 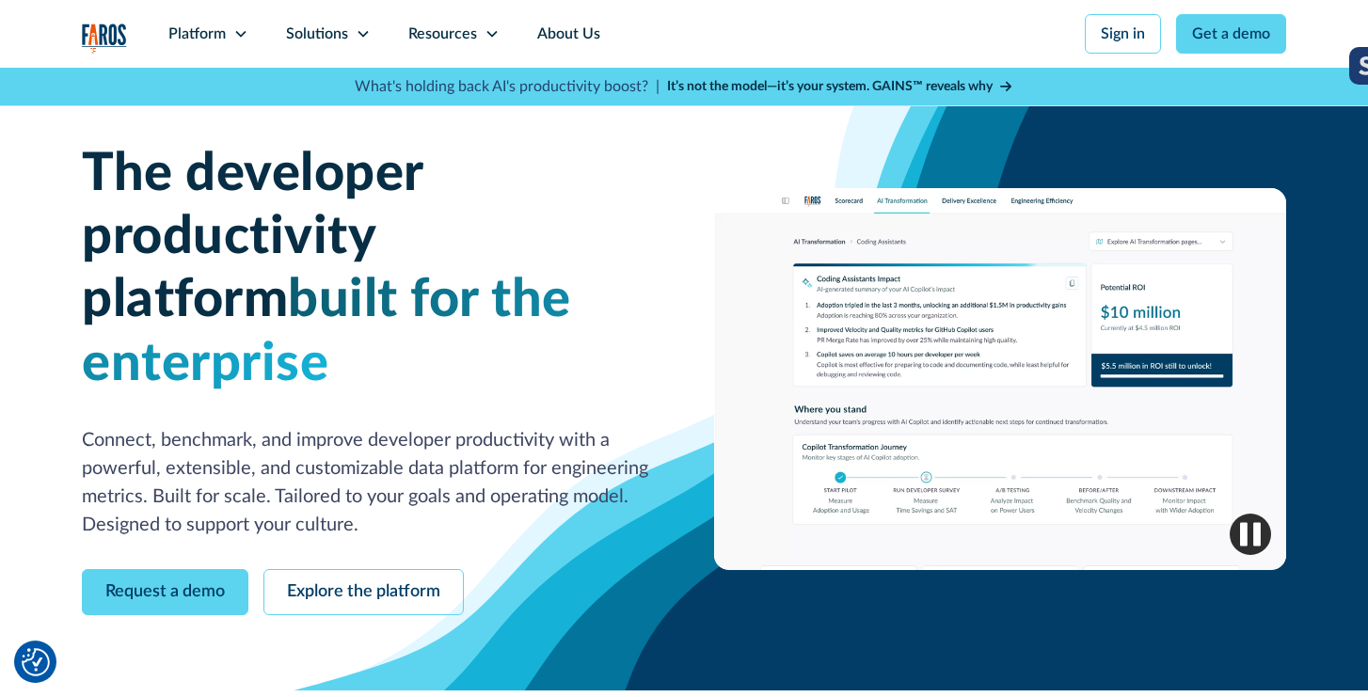 What do you see at coordinates (1122, 34) in the screenshot?
I see `a: Sign in` at bounding box center [1122, 34].